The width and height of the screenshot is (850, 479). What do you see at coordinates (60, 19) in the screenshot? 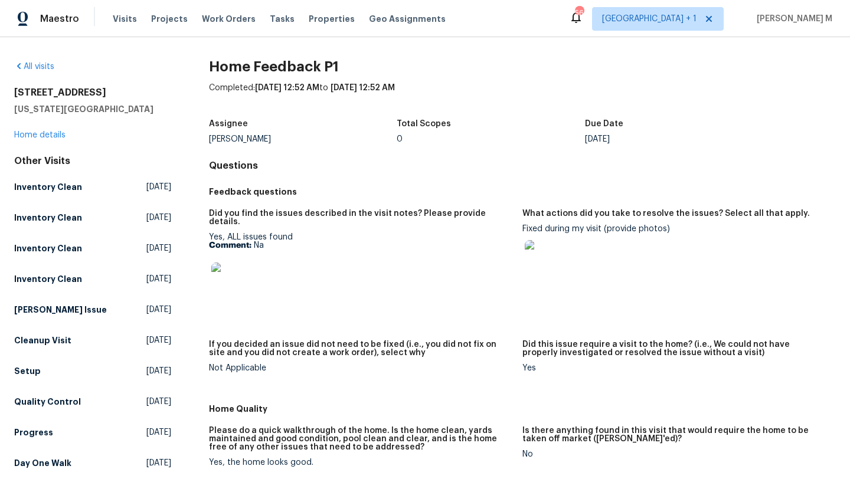
I see `span: Maestro` at bounding box center [60, 19].